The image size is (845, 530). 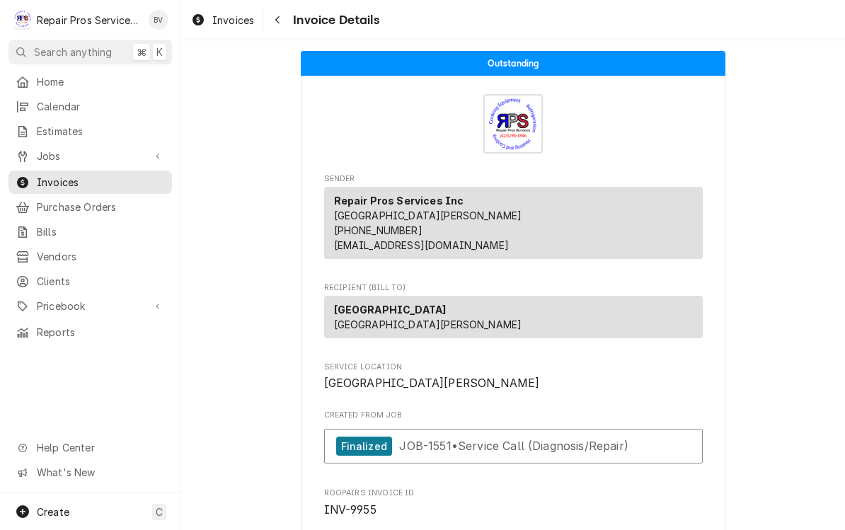 What do you see at coordinates (513, 314) in the screenshot?
I see `div: Invoice Recipient` at bounding box center [513, 314].